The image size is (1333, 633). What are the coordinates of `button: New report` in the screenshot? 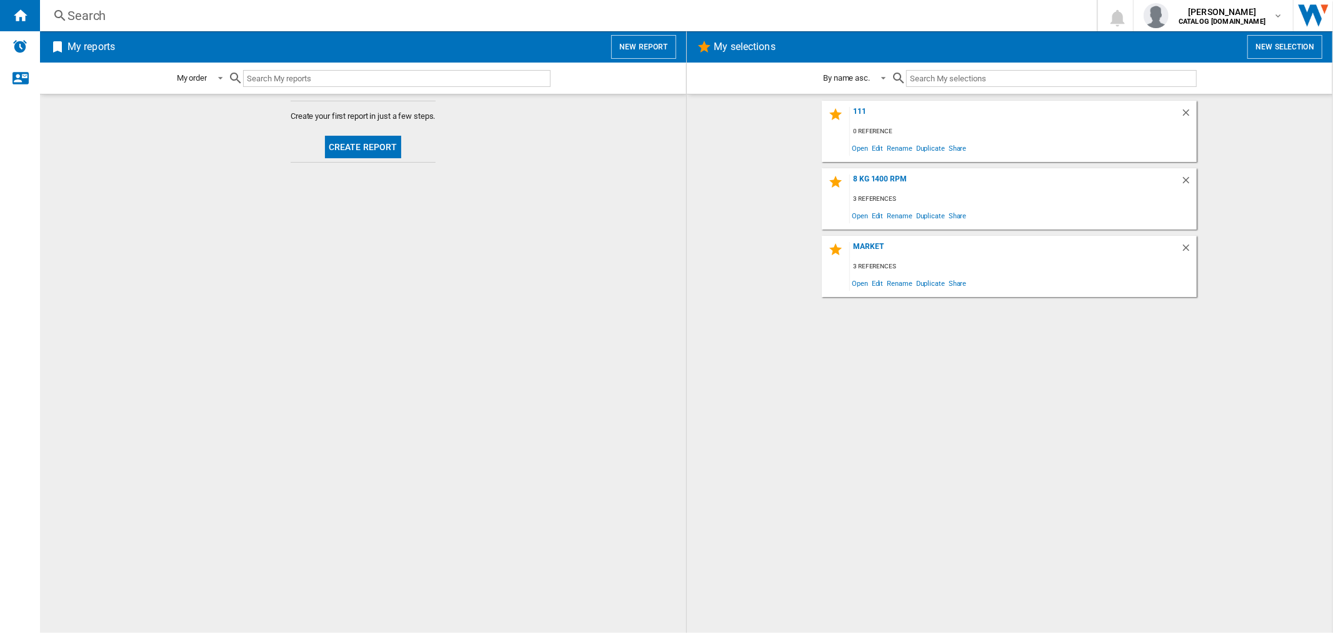 It's located at (643, 47).